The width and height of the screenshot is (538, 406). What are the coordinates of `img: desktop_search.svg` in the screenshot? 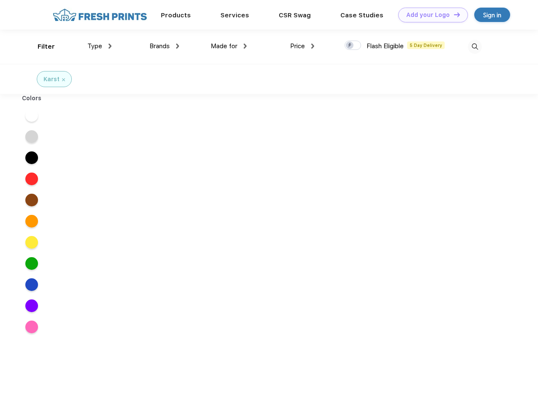 It's located at (475, 46).